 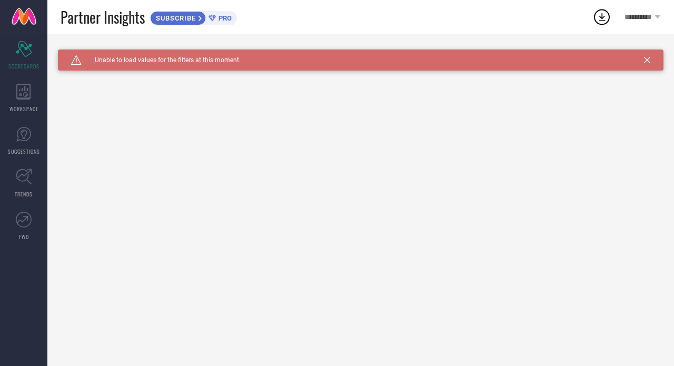 I want to click on span: SCORECARDS, so click(x=24, y=66).